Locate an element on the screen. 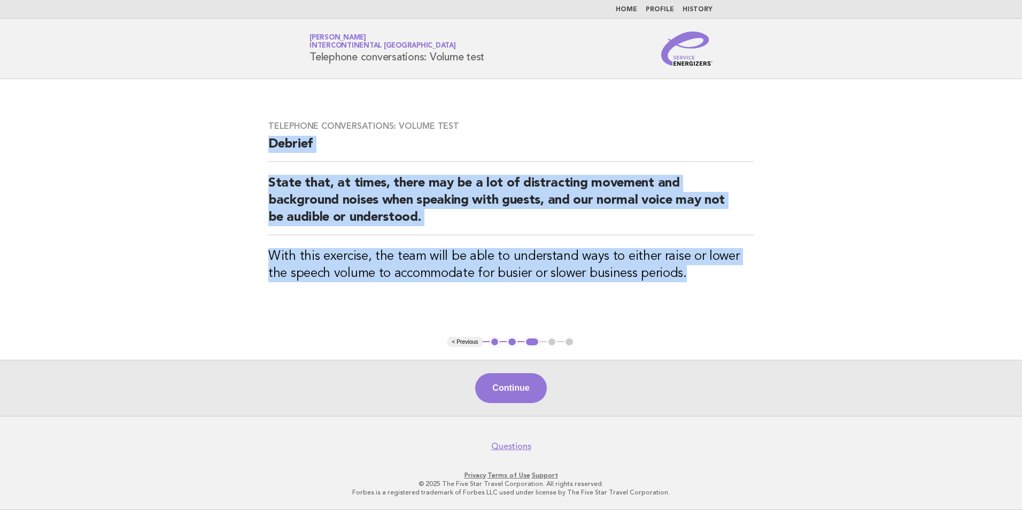 The image size is (1022, 510). h3: With this exercise, the team will be able to understand ways to either raise or lower the speech ... is located at coordinates (511, 265).